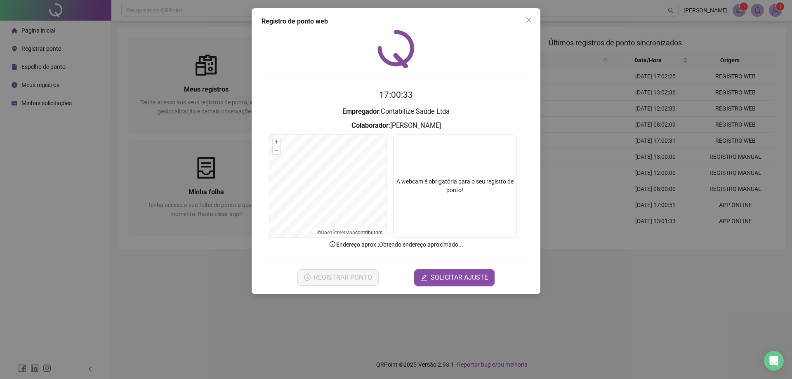 The width and height of the screenshot is (792, 379). Describe the element at coordinates (529, 20) in the screenshot. I see `span: close` at that location.